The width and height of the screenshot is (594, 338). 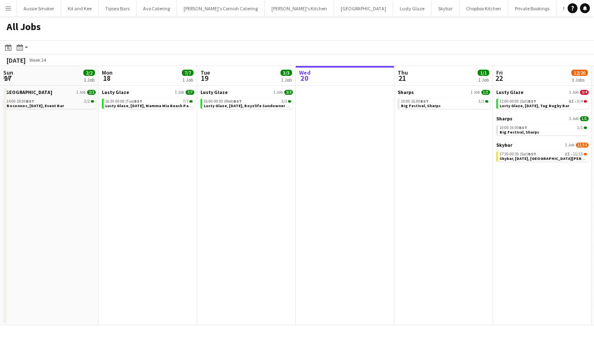 I want to click on a: Lusty Glaze1 Job3/3, so click(x=247, y=92).